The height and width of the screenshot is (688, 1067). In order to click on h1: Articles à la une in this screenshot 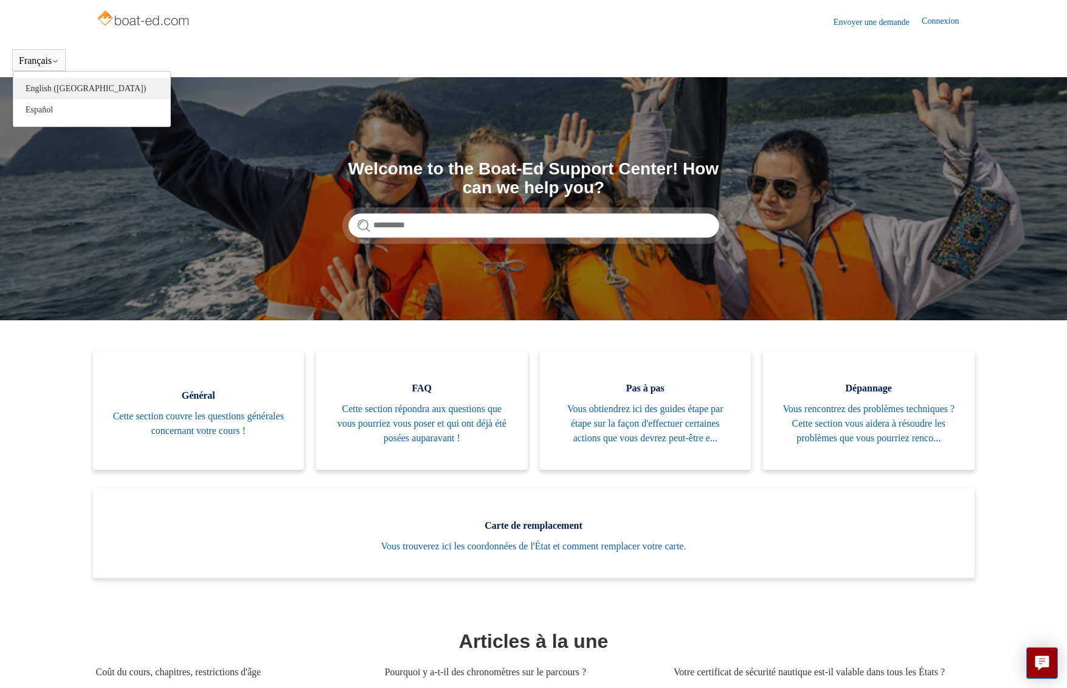, I will do `click(534, 641)`.